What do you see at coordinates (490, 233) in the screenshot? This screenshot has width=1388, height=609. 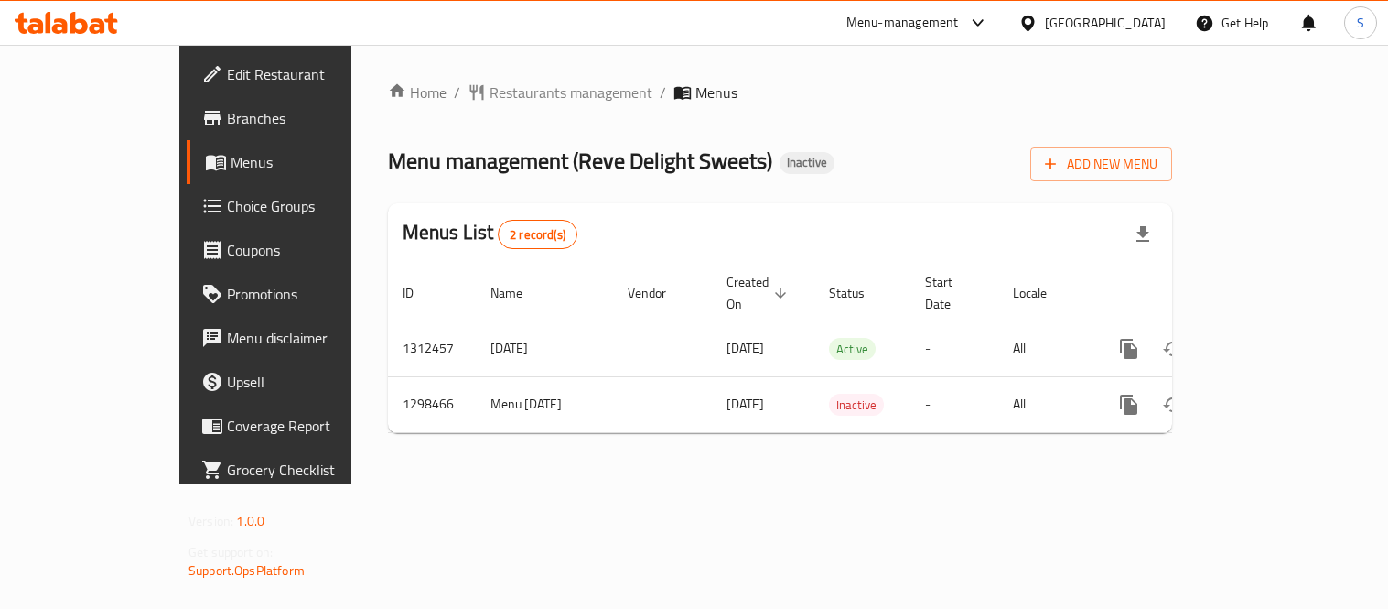 I see `h2: Menus List` at bounding box center [490, 233].